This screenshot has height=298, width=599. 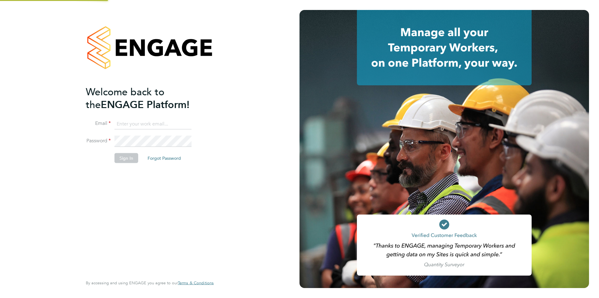 What do you see at coordinates (125, 98) in the screenshot?
I see `span: Welcome back to the` at bounding box center [125, 98].